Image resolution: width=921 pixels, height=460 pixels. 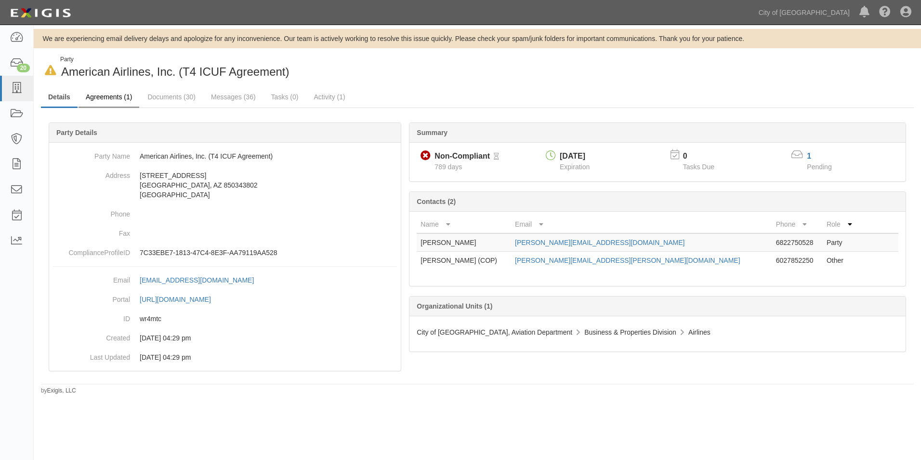 What do you see at coordinates (841, 242) in the screenshot?
I see `td: Party` at bounding box center [841, 242].